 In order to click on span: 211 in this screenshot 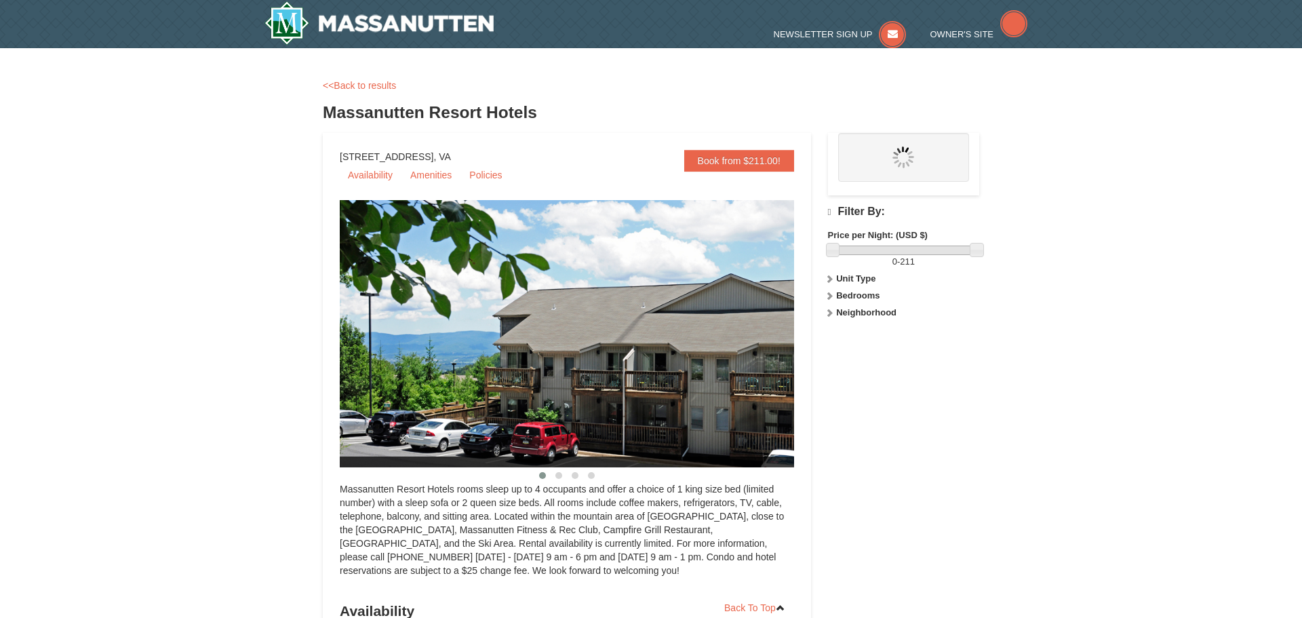, I will do `click(907, 261)`.